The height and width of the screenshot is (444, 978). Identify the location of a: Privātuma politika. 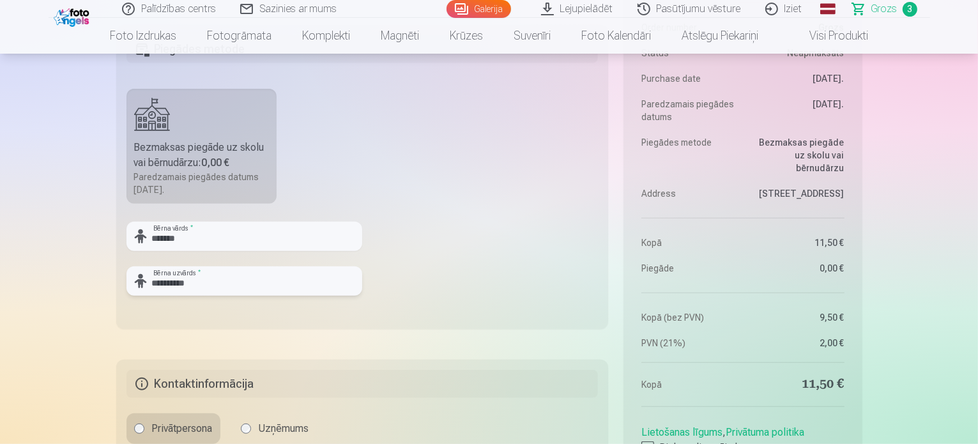
(765, 432).